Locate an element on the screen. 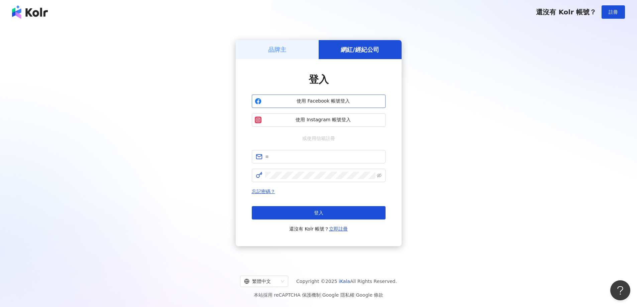 The image size is (637, 307). button: 登入 is located at coordinates (318, 213).